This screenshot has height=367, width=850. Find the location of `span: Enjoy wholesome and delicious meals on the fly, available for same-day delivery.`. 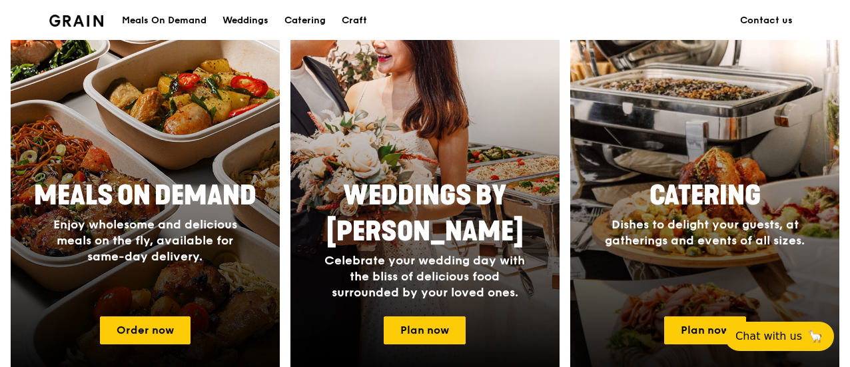

span: Enjoy wholesome and delicious meals on the fly, available for same-day delivery. is located at coordinates (145, 241).